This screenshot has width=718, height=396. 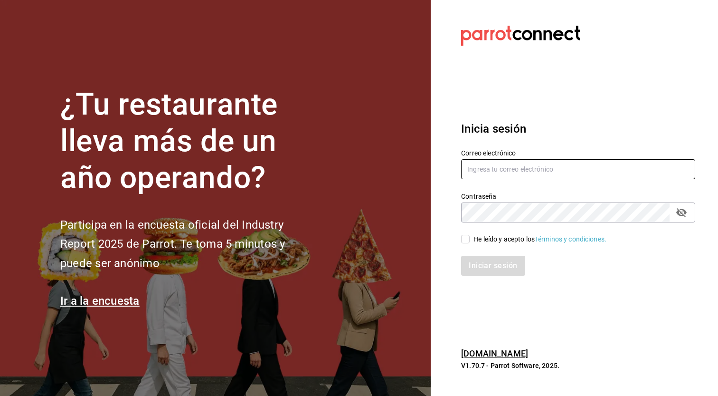 What do you see at coordinates (100, 301) in the screenshot?
I see `a: Ir a la encuesta` at bounding box center [100, 301].